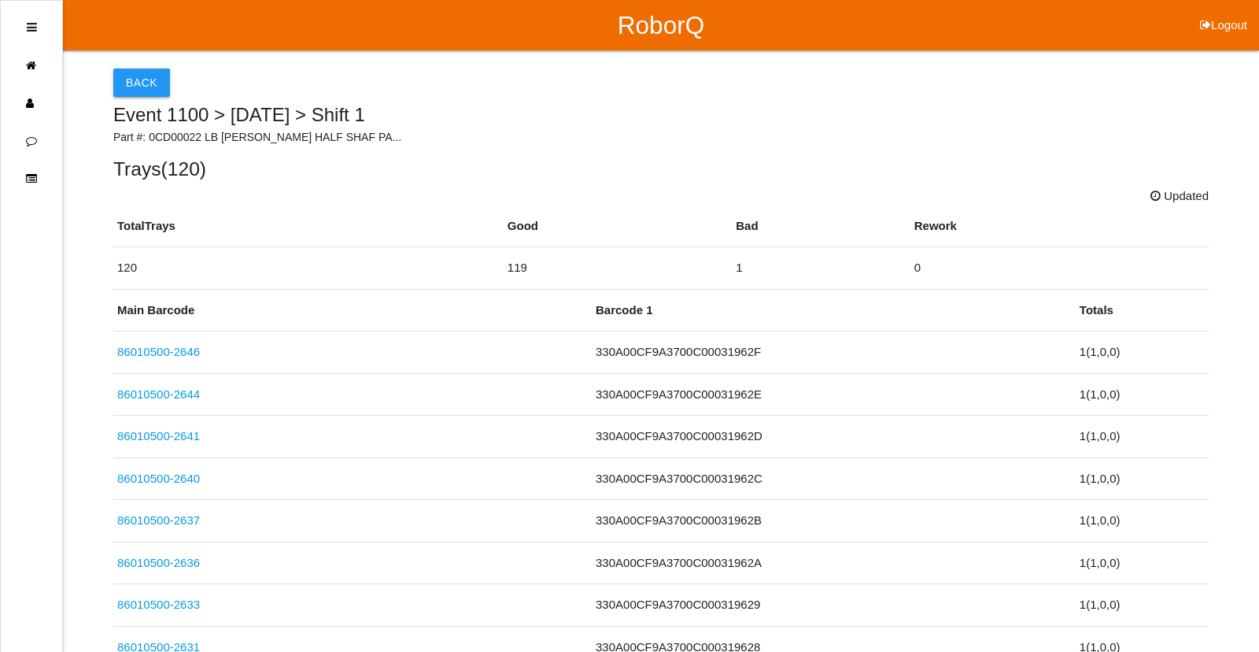 The image size is (1259, 652). What do you see at coordinates (158, 435) in the screenshot?
I see `a: 86010500-2641` at bounding box center [158, 435].